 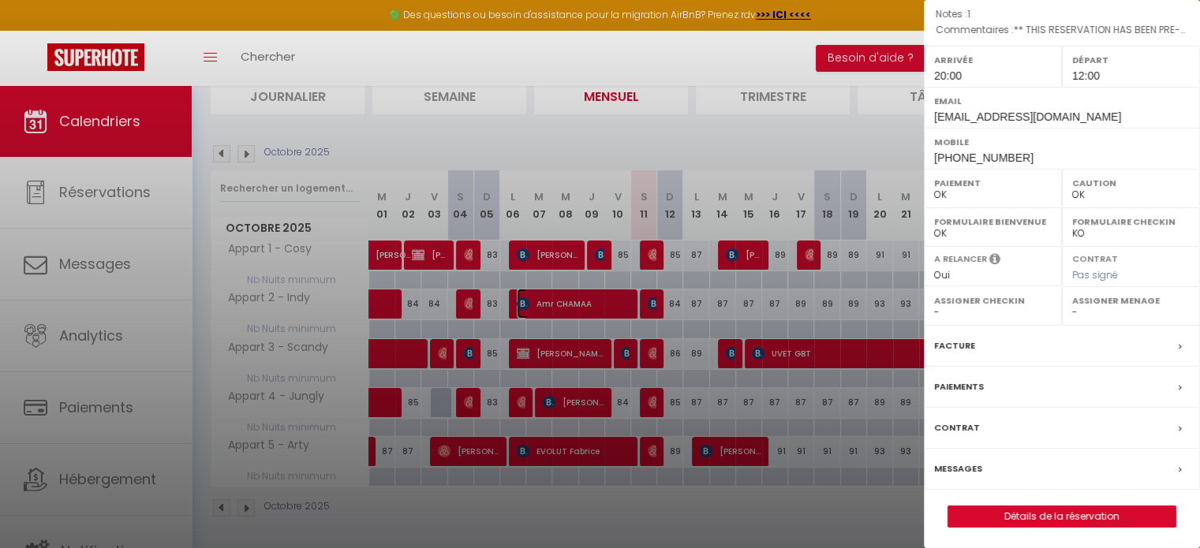 What do you see at coordinates (1095, 275) in the screenshot?
I see `span: Pas signé` at bounding box center [1095, 275].